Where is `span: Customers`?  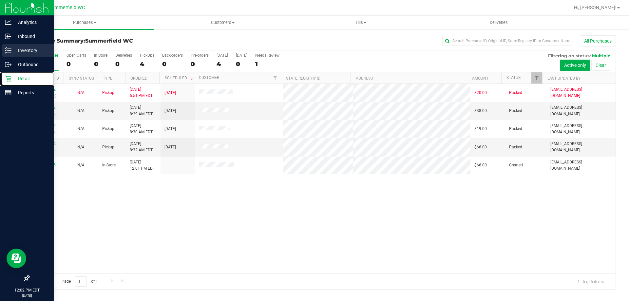
span: Customers is located at coordinates (222, 23).